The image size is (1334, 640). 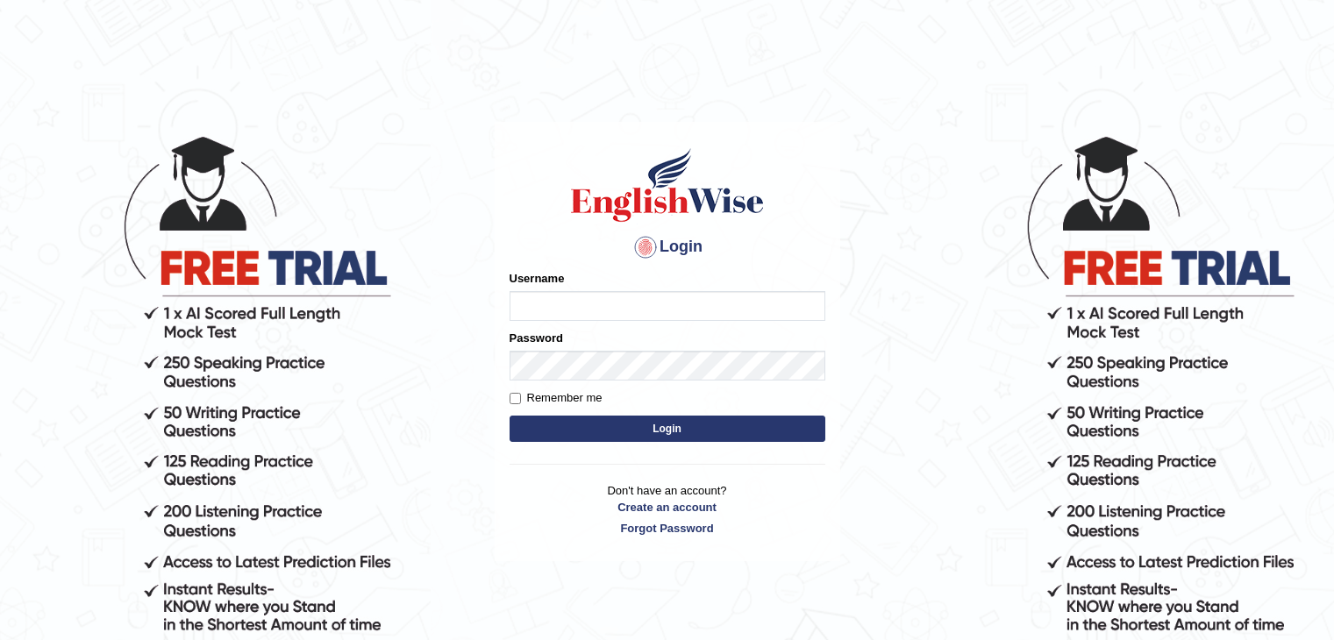 I want to click on a: Create an account, so click(x=668, y=507).